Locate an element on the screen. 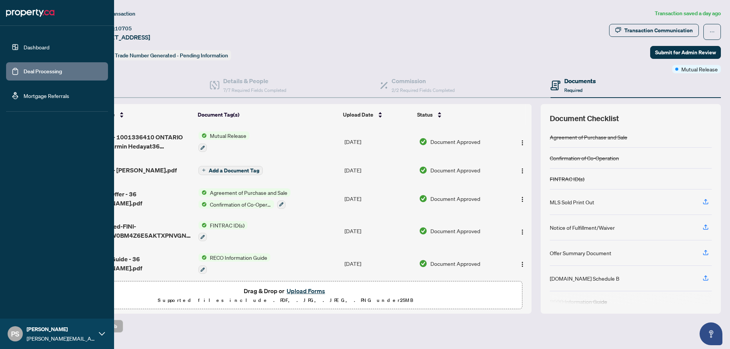 The height and width of the screenshot is (349, 730). span: Trade Number Generated - Pending Information is located at coordinates (171, 56).